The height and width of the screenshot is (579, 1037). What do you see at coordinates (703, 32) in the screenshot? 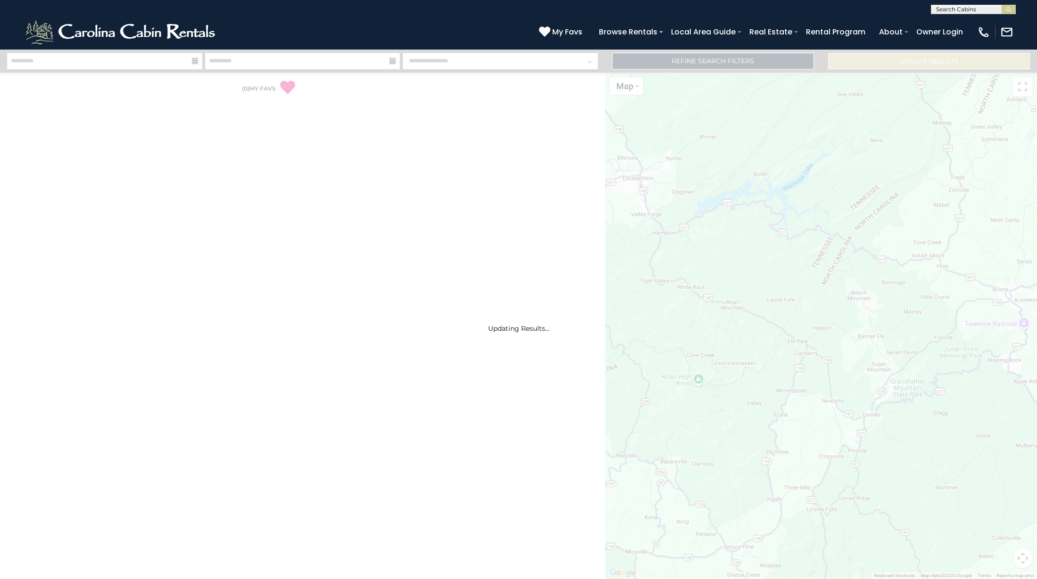
I see `a: Local Area Guide` at bounding box center [703, 32].